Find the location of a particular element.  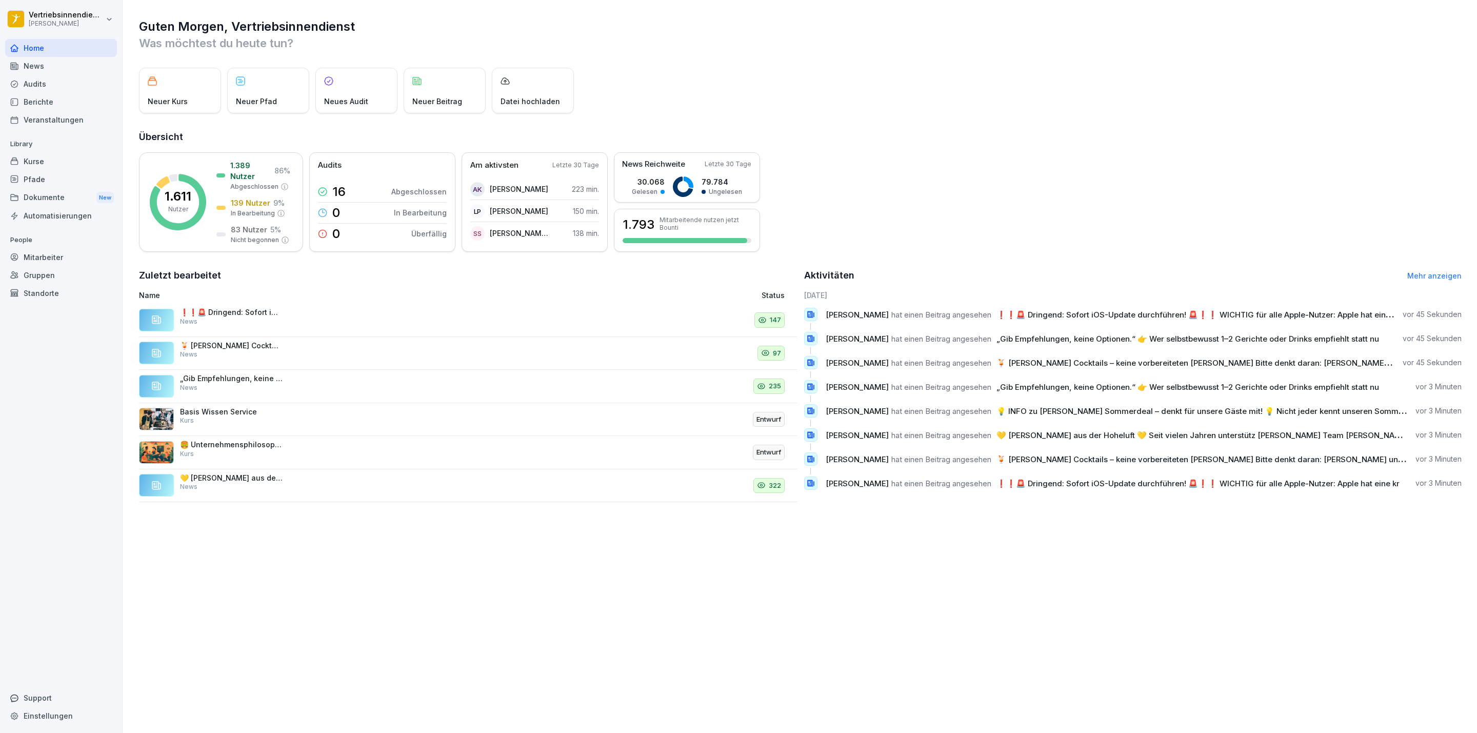

div: AK is located at coordinates (477, 189).